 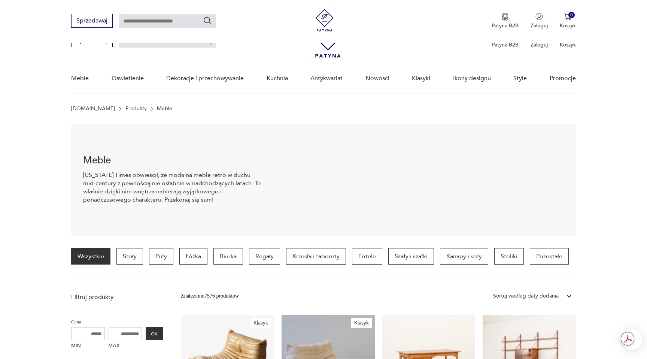 I want to click on p: Stoliki, so click(x=509, y=256).